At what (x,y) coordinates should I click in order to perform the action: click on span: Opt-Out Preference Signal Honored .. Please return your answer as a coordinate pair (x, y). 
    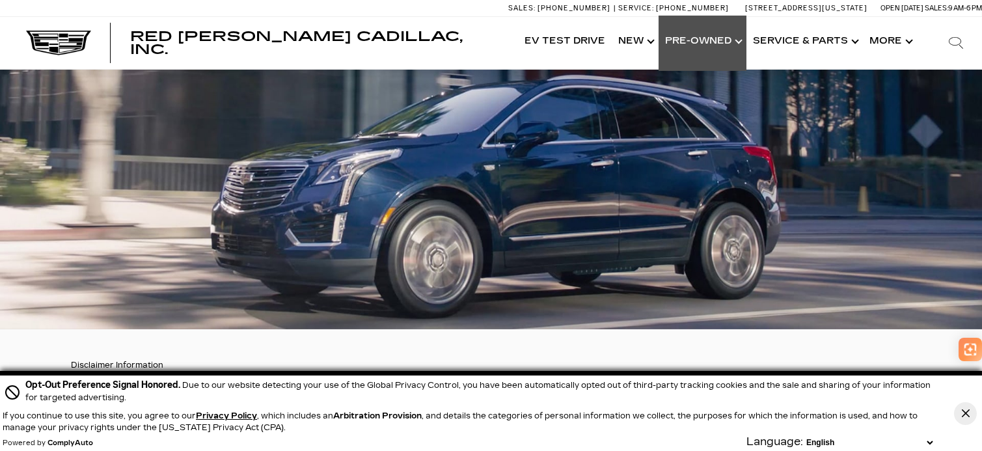
    Looking at the image, I should click on (103, 385).